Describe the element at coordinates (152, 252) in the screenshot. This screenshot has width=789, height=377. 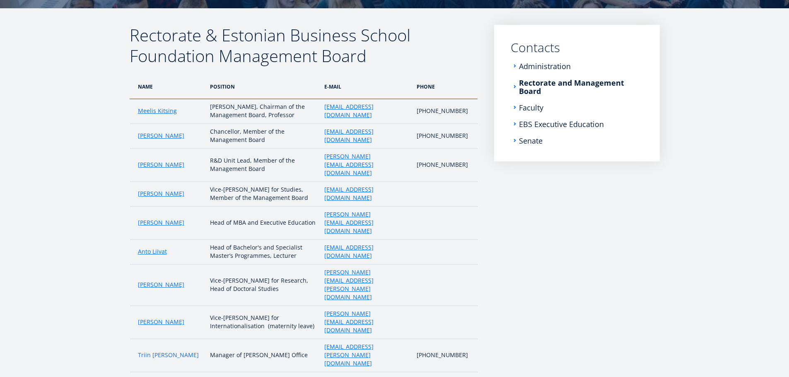
I see `a: Anto Liivat` at that location.